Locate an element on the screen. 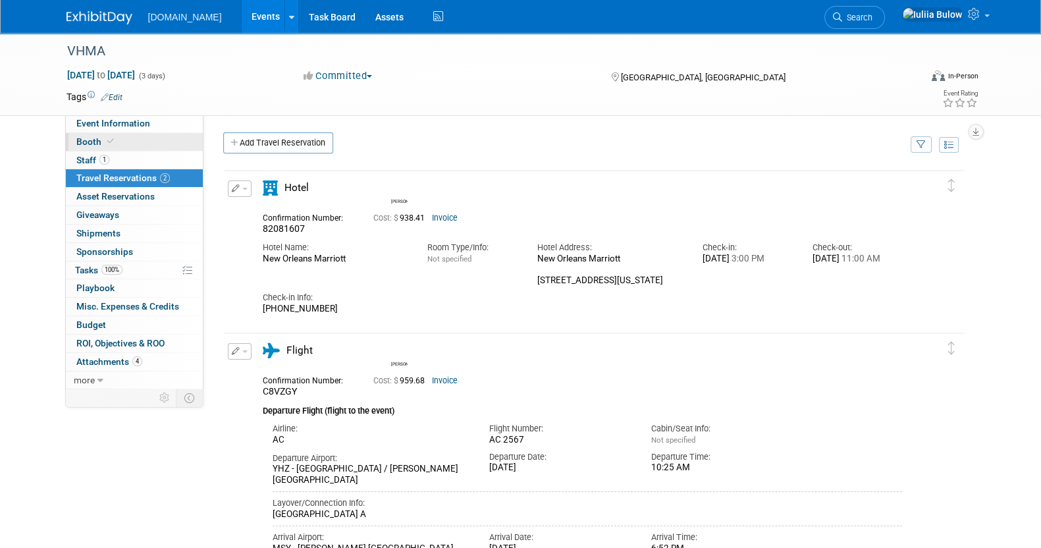  a: Giveaways is located at coordinates (134, 215).